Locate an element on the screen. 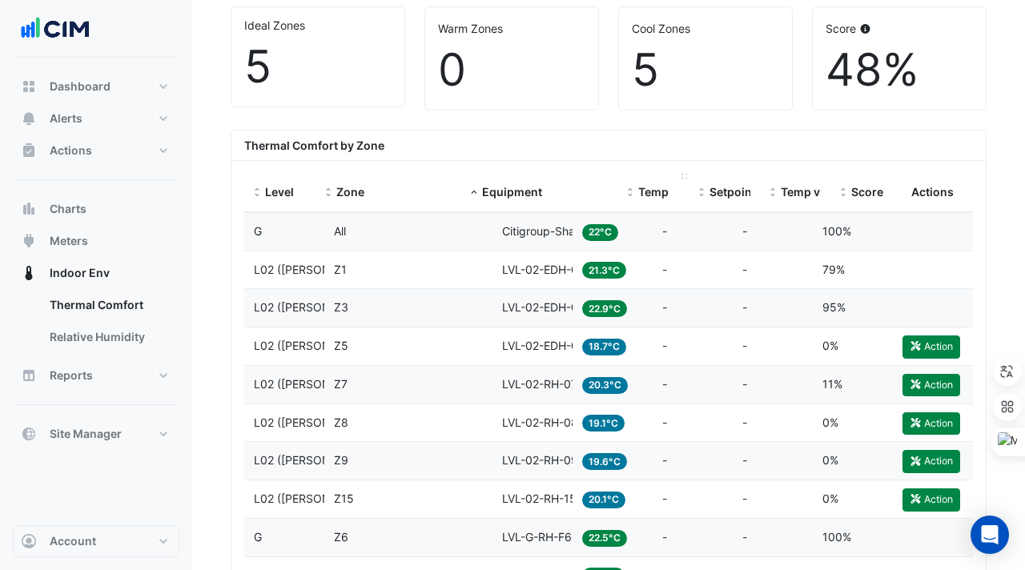 The height and width of the screenshot is (570, 1025). span: LVL-02-EDH-01 is located at coordinates (543, 269).